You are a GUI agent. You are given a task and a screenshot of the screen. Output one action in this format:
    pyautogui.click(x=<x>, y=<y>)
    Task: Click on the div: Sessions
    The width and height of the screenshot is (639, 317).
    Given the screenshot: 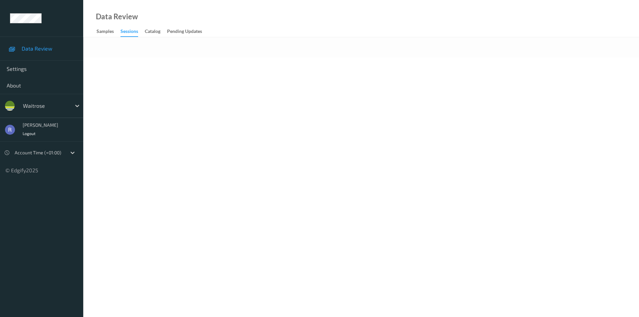 What is the action you would take?
    pyautogui.click(x=129, y=32)
    